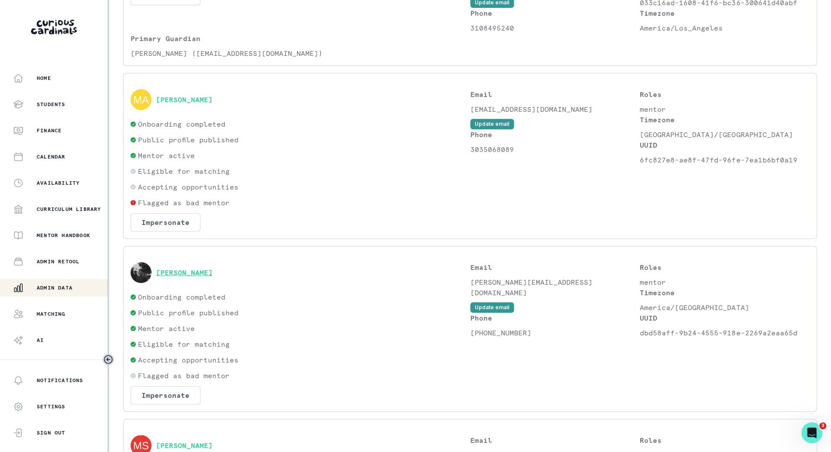 The image size is (831, 452). I want to click on p: Notifications, so click(60, 380).